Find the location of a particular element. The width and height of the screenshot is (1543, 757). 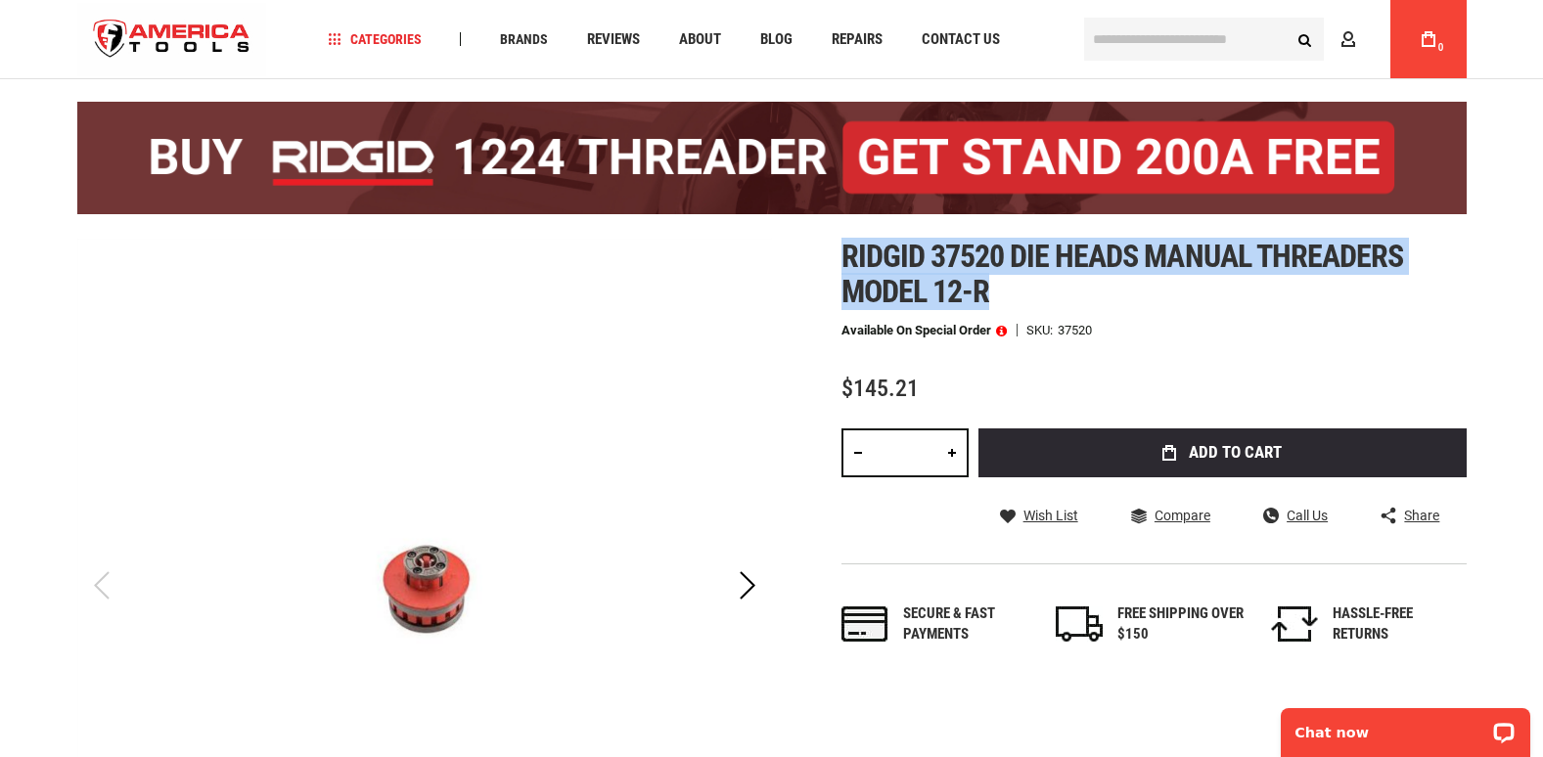

a: Compare is located at coordinates (1170, 515).